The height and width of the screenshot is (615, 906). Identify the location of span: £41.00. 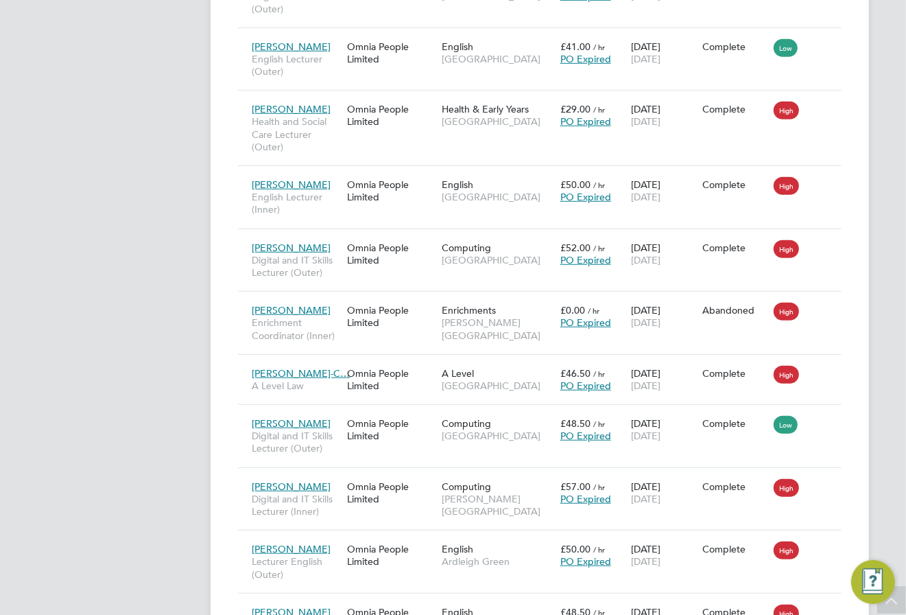
(576, 47).